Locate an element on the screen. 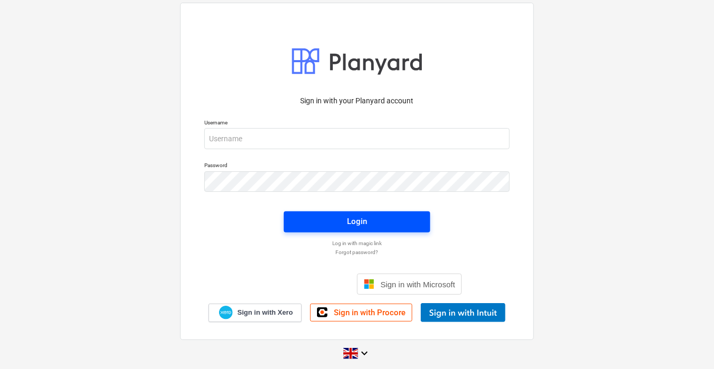  i: keyboard_arrow_down is located at coordinates (364, 353).